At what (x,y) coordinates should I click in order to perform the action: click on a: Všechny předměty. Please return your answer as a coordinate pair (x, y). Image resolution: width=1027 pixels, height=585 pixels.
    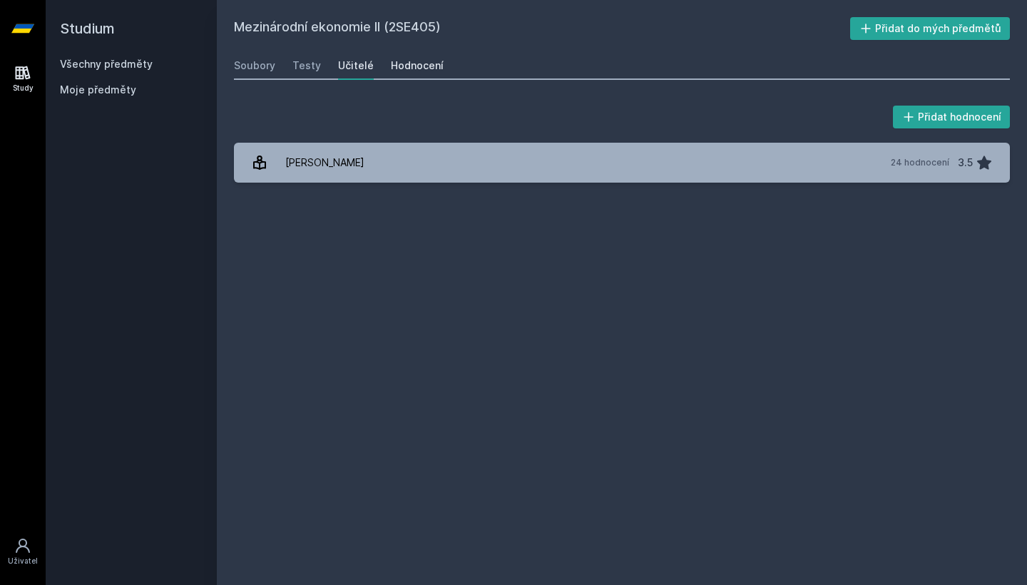
    Looking at the image, I should click on (106, 63).